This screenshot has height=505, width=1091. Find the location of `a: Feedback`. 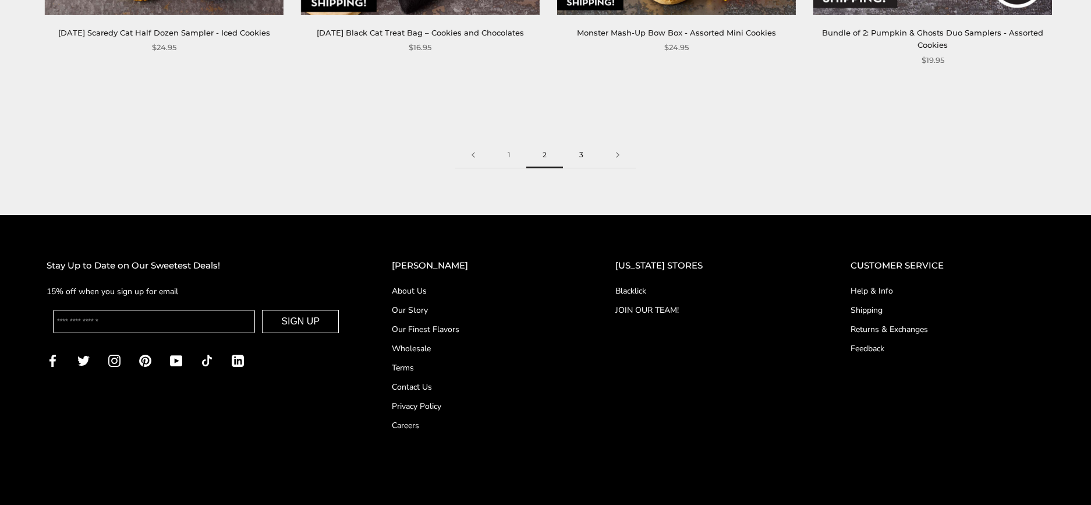

a: Feedback is located at coordinates (947, 348).